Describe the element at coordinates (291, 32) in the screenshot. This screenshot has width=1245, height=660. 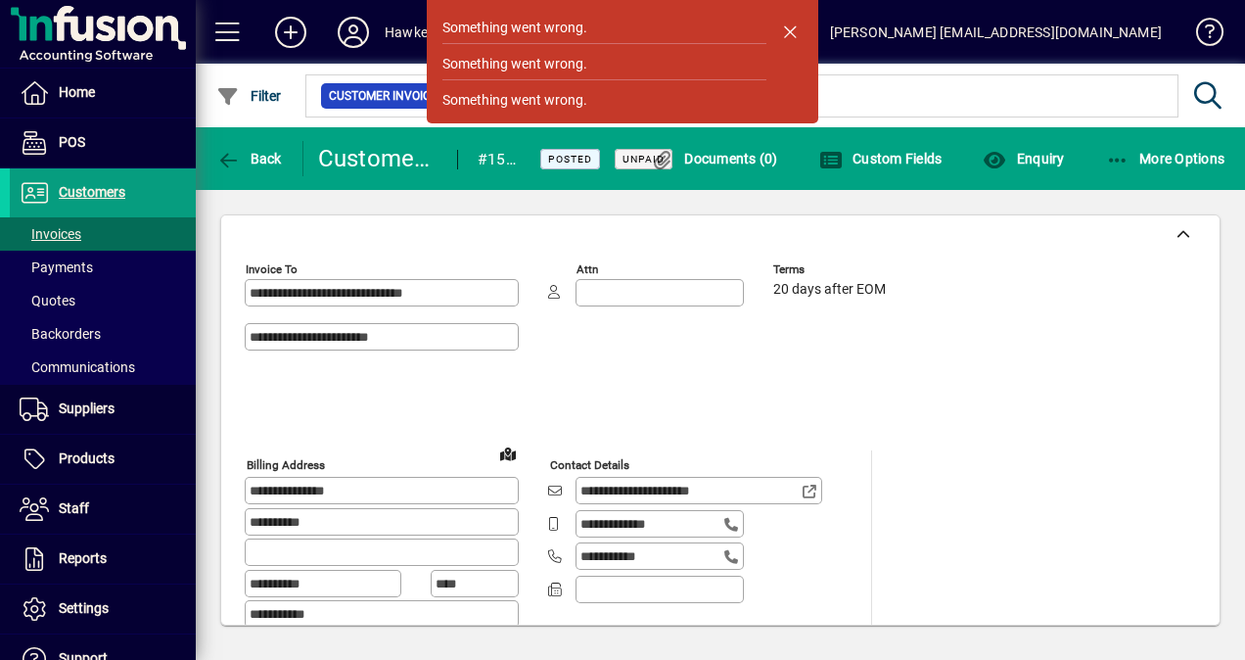
I see `button: Add` at that location.